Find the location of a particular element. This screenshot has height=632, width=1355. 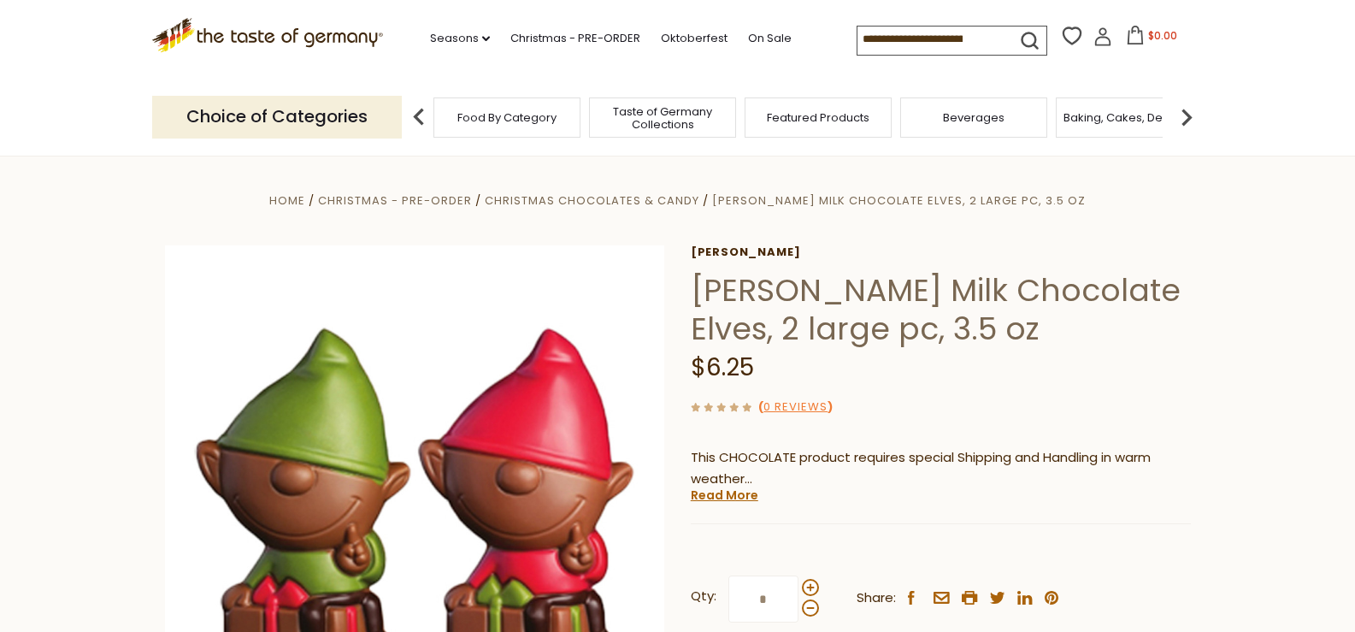

img: next arrow is located at coordinates (1187, 117).